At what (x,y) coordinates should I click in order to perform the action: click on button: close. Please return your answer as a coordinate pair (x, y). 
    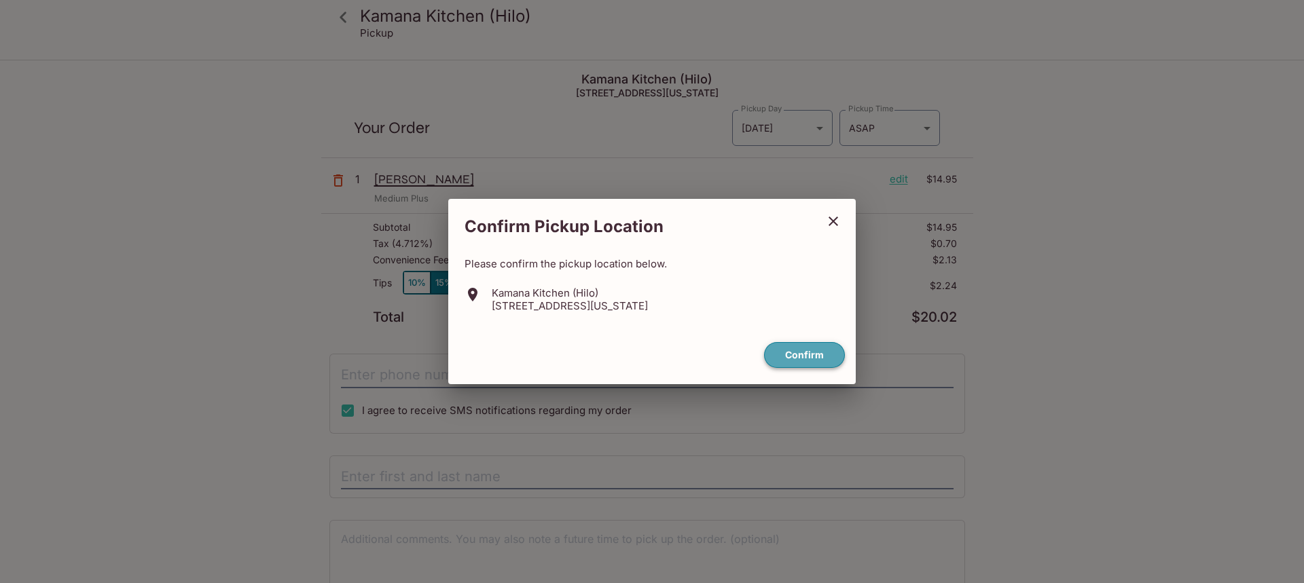
    Looking at the image, I should click on (833, 221).